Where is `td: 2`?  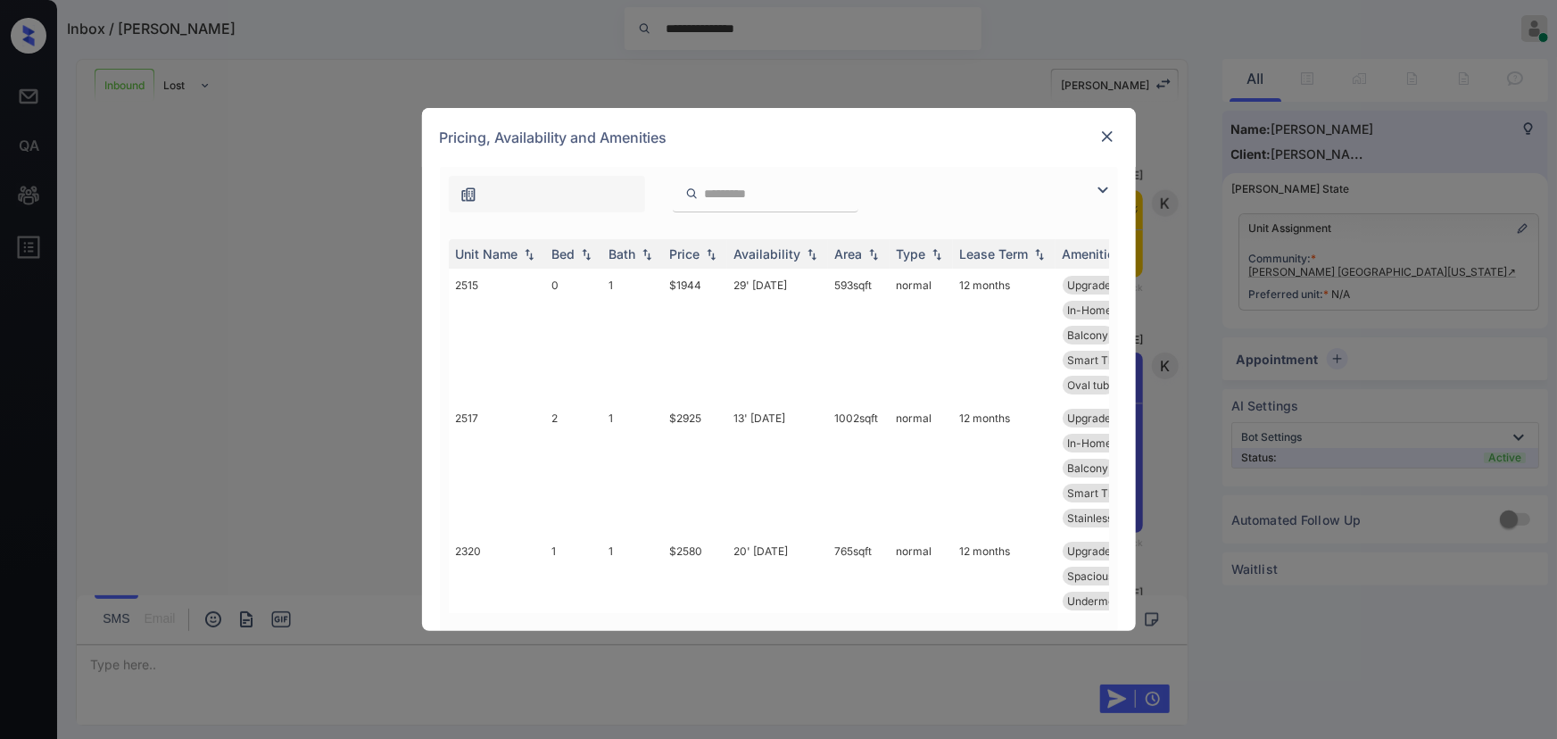
td: 2 is located at coordinates (574, 467).